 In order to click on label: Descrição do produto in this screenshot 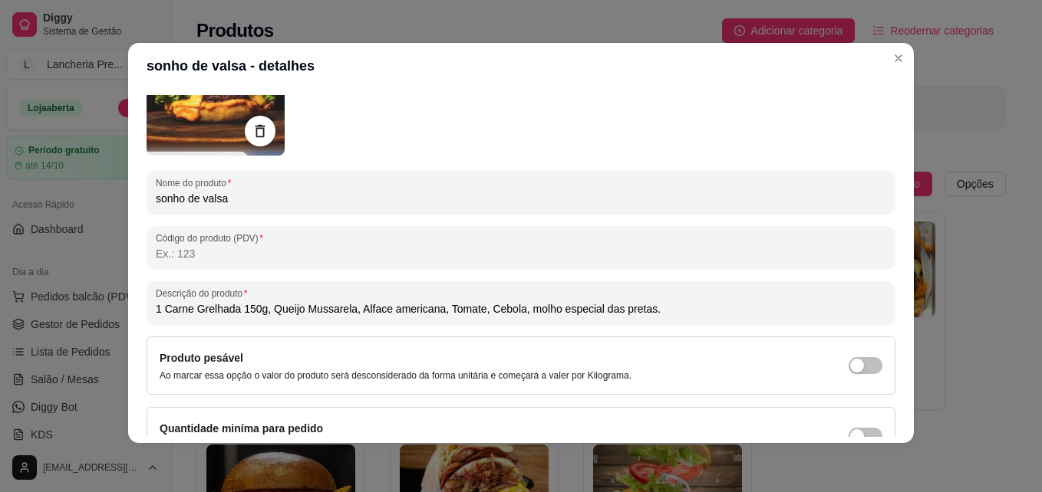, I will do `click(204, 293)`.